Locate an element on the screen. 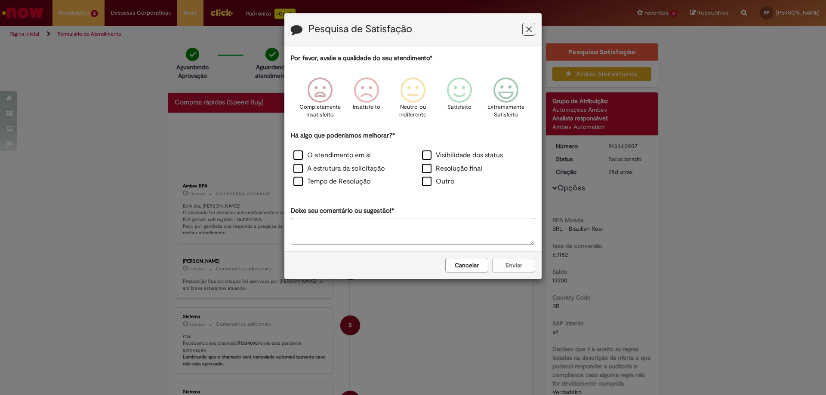 The width and height of the screenshot is (826, 395). p: Insatisfeito is located at coordinates (367, 107).